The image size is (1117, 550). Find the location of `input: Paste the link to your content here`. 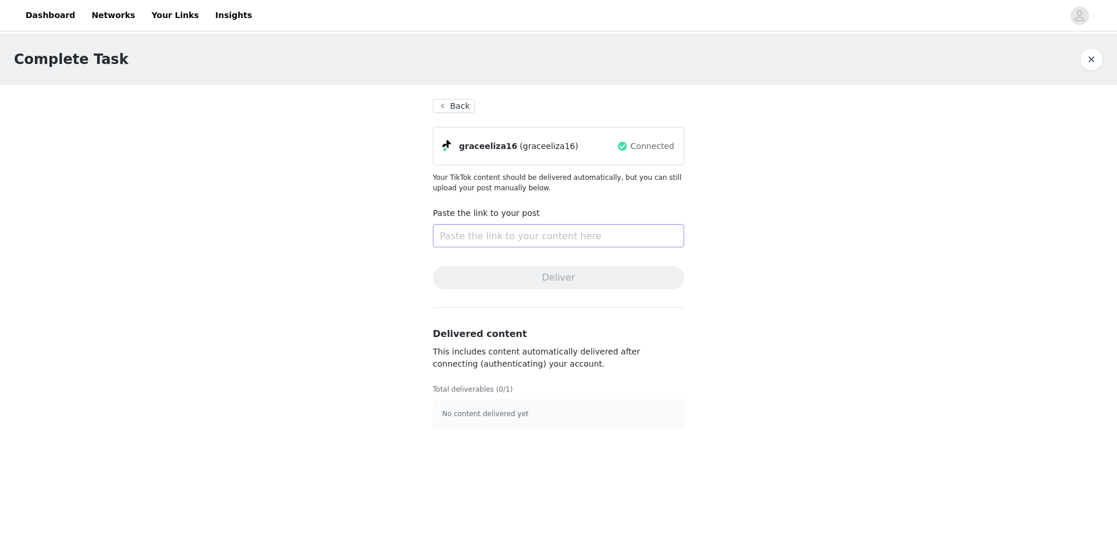

input: Paste the link to your content here is located at coordinates (559, 236).